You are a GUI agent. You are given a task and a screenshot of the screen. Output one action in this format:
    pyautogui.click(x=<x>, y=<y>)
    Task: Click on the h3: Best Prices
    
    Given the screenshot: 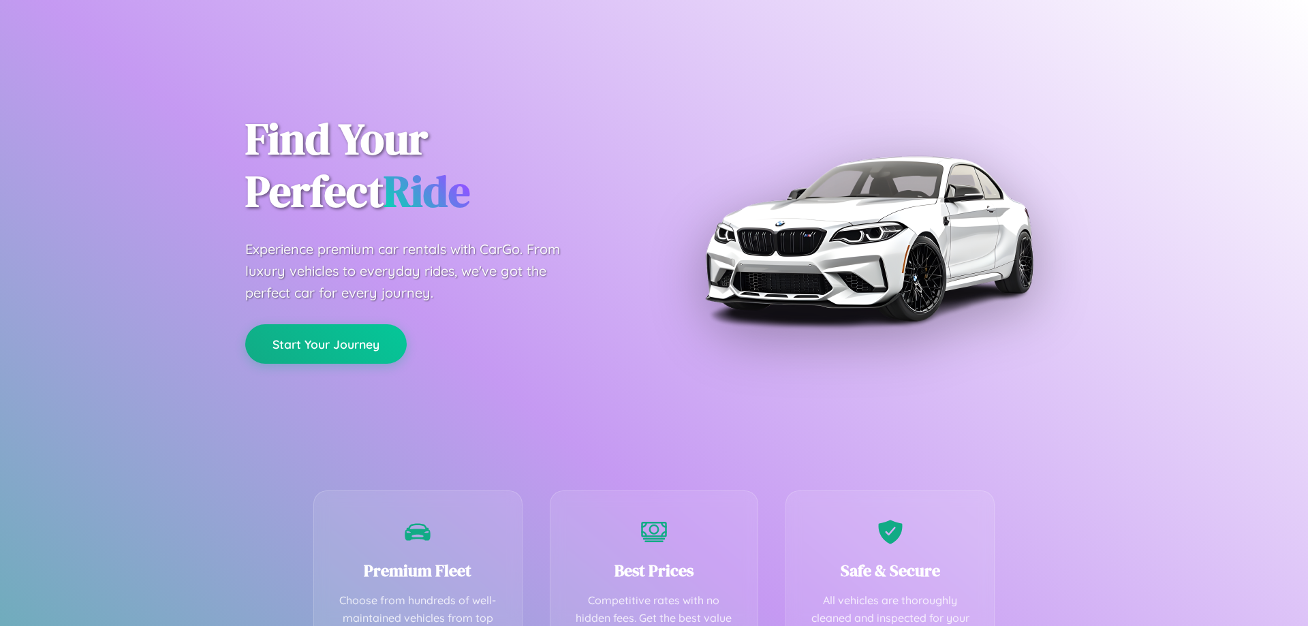 What is the action you would take?
    pyautogui.click(x=654, y=570)
    